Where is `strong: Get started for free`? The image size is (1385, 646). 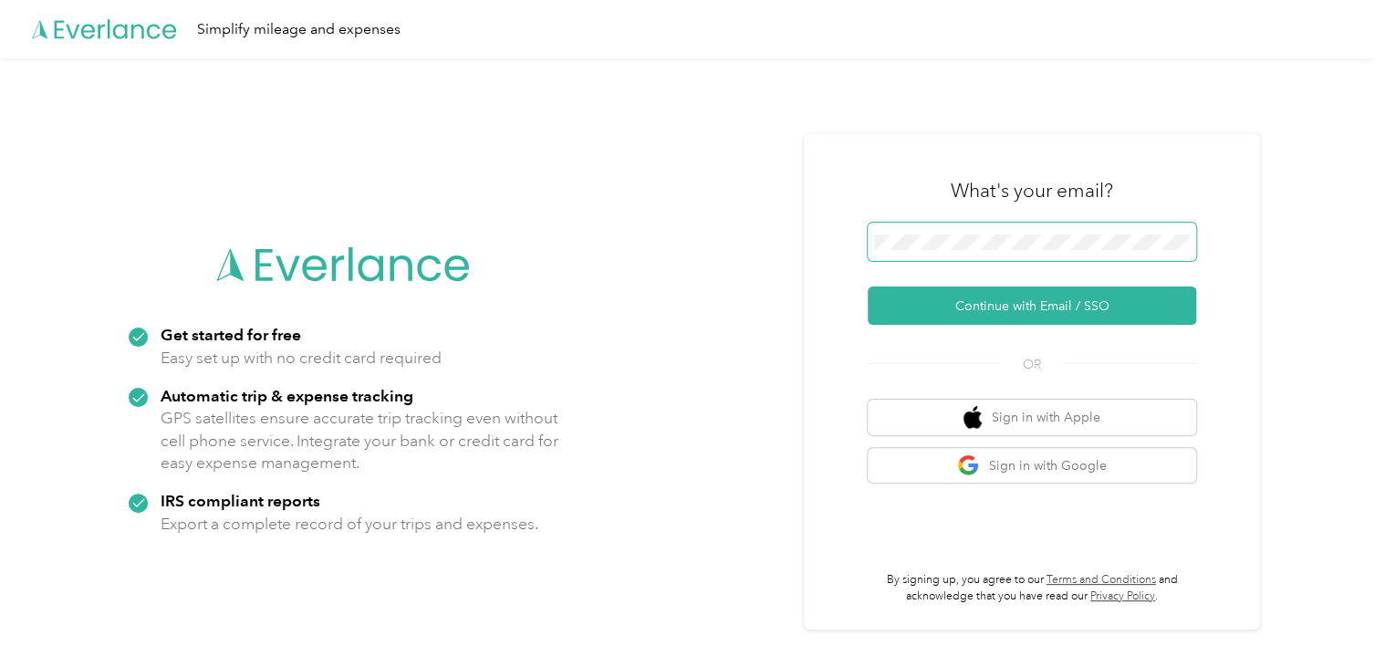 strong: Get started for free is located at coordinates (231, 334).